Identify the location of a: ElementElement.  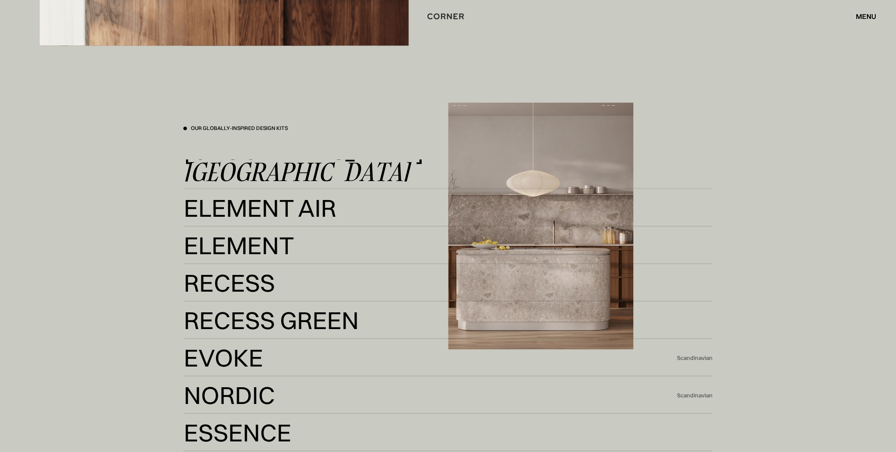
(448, 245).